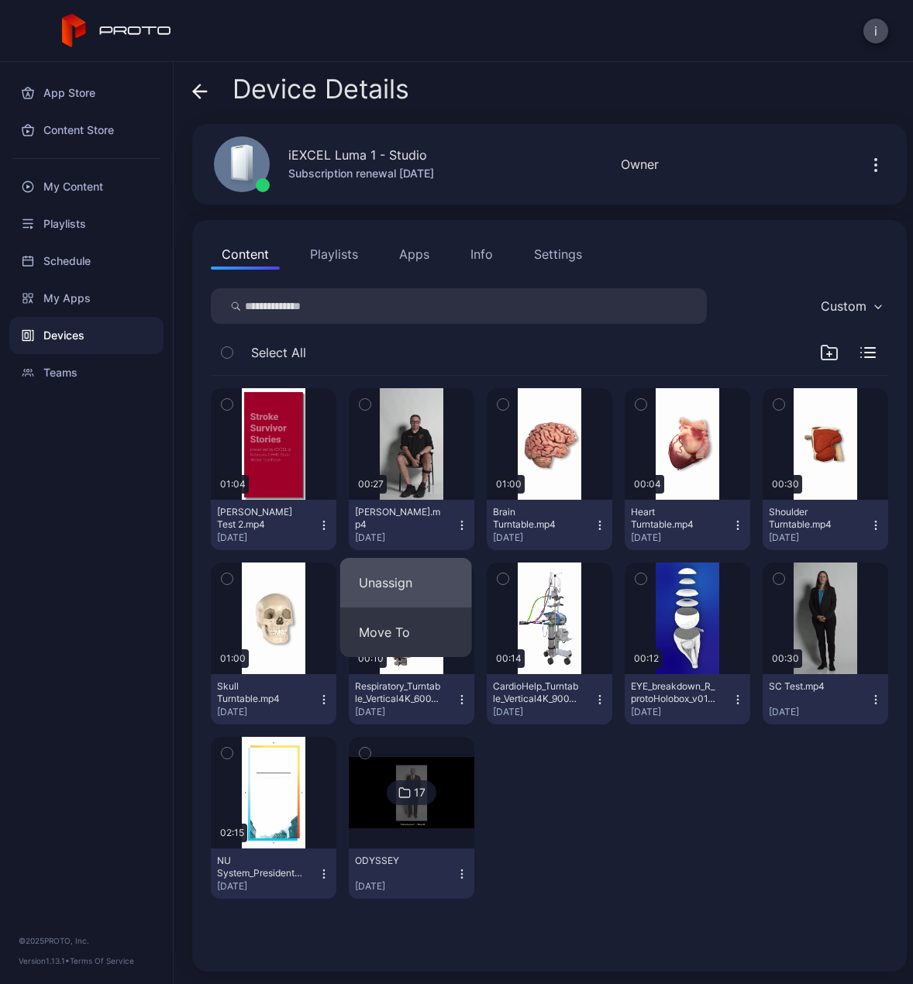 The width and height of the screenshot is (913, 984). Describe the element at coordinates (86, 261) in the screenshot. I see `div: Schedule` at that location.